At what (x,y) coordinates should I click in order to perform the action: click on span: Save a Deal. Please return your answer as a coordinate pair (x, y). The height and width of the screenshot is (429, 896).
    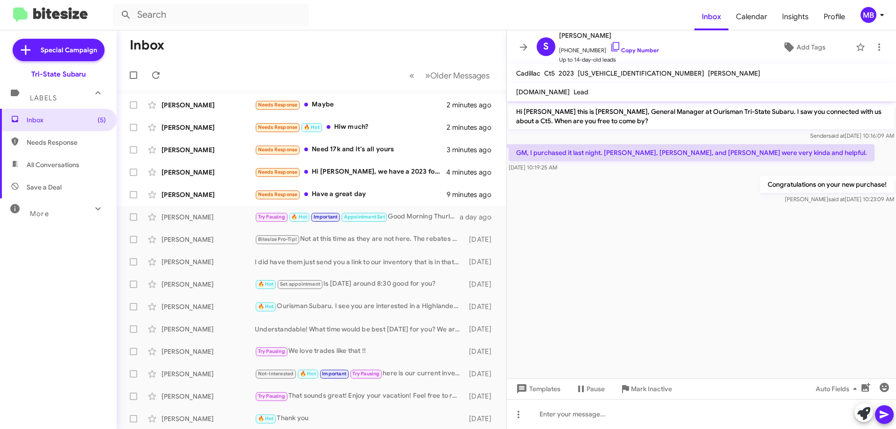
    Looking at the image, I should click on (44, 187).